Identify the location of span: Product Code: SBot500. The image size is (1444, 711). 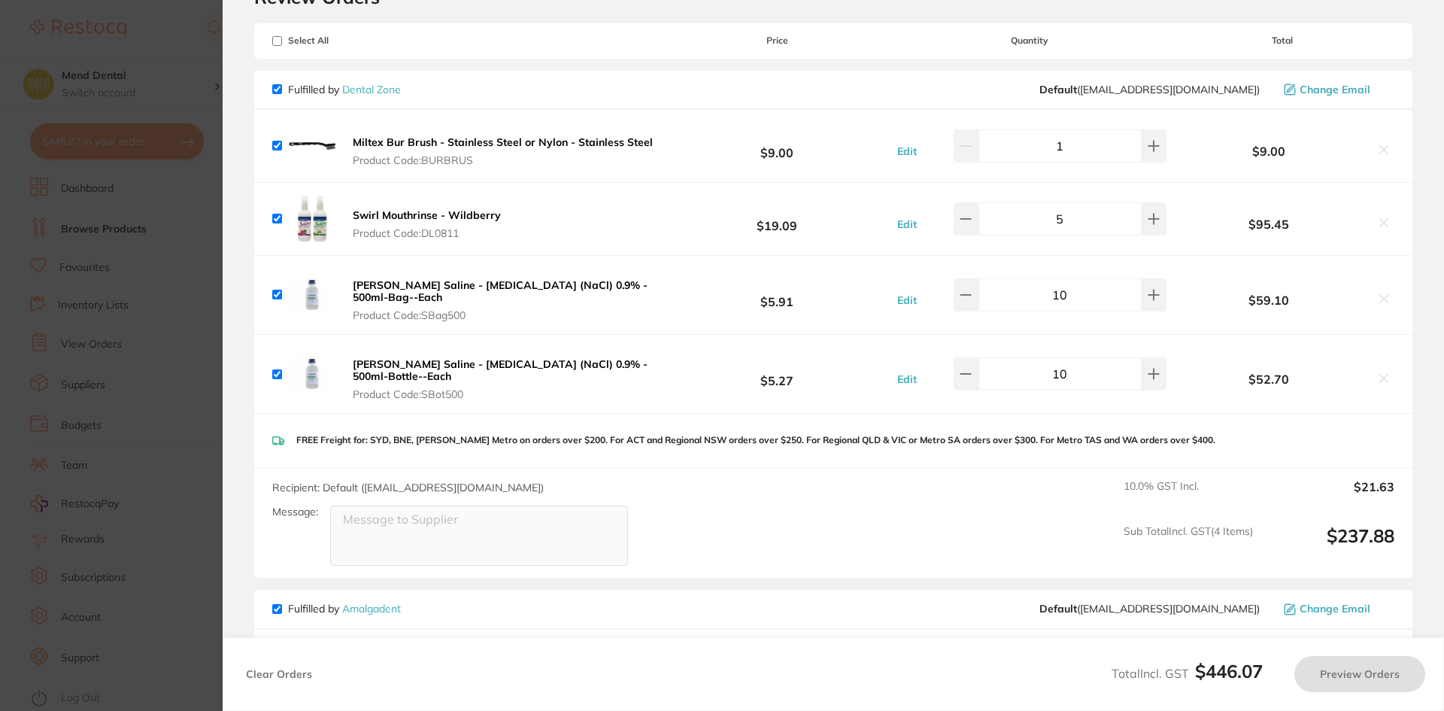
(506, 394).